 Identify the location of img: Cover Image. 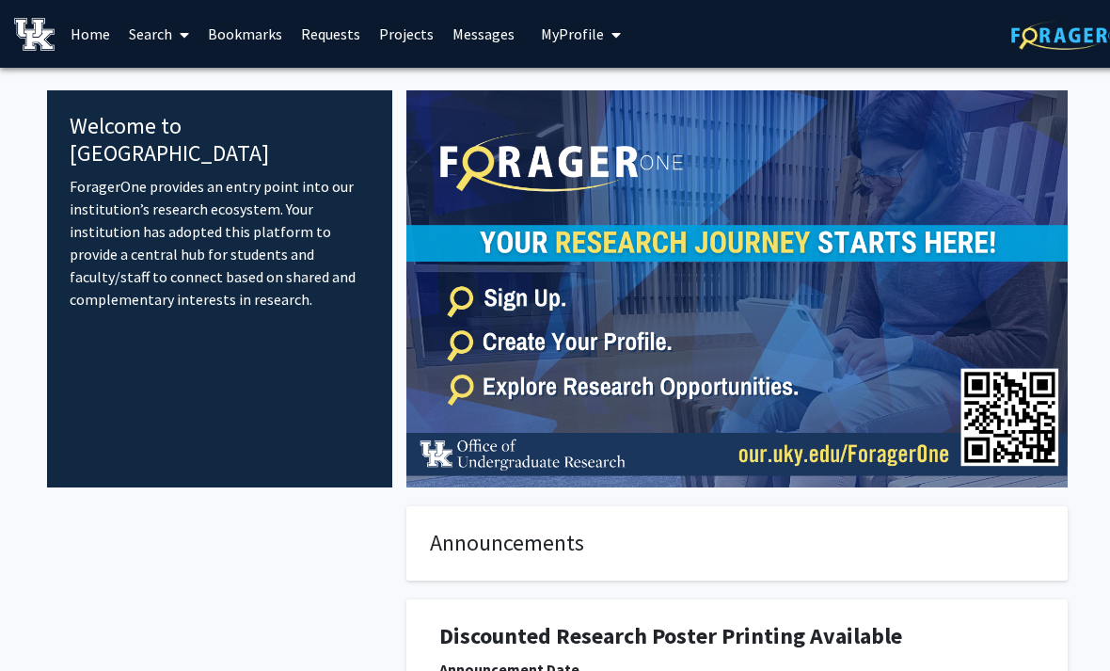
(737, 289).